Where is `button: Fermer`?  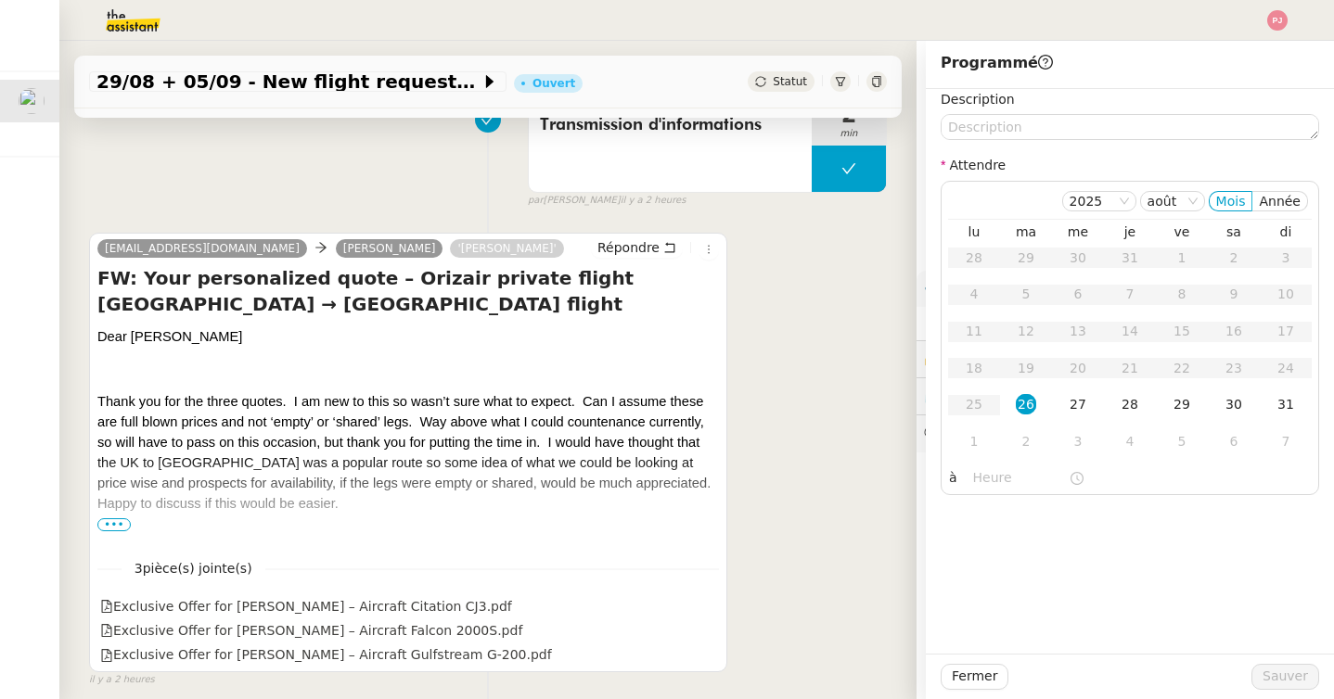 button: Fermer is located at coordinates (974, 677).